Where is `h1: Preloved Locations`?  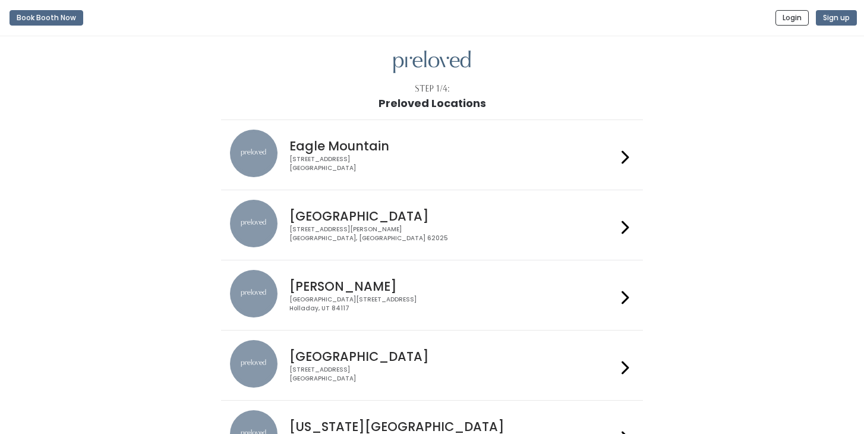
h1: Preloved Locations is located at coordinates (432, 103).